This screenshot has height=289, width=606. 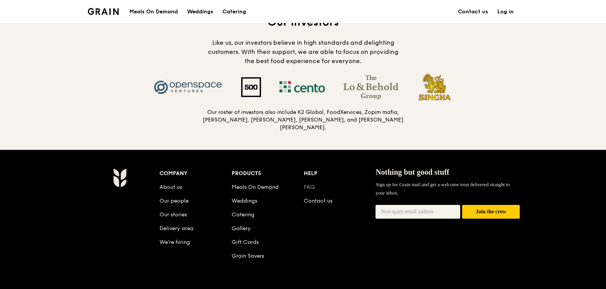 I want to click on button: Join the crew, so click(x=491, y=212).